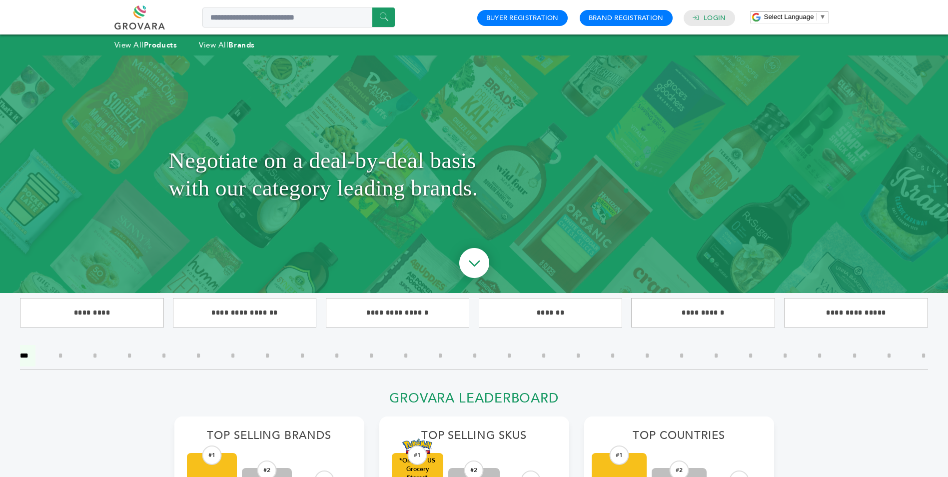 The image size is (948, 477). I want to click on img: *Only for US Grocery Stores* Pokemon TCG 10 Card Booster Pack – Newest Release (Case of 144 Packs..., so click(417, 446).